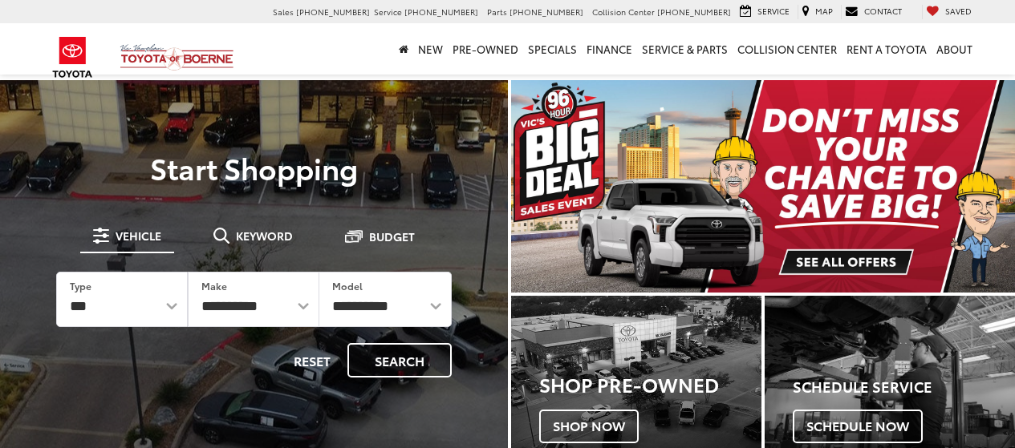 The height and width of the screenshot is (448, 1015). Describe the element at coordinates (80, 286) in the screenshot. I see `label: Type` at that location.